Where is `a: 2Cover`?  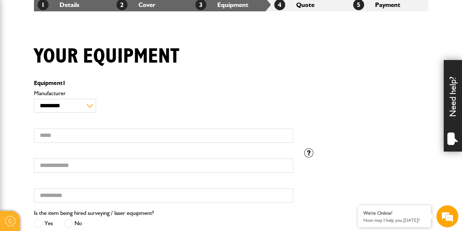 a: 2Cover is located at coordinates (136, 4).